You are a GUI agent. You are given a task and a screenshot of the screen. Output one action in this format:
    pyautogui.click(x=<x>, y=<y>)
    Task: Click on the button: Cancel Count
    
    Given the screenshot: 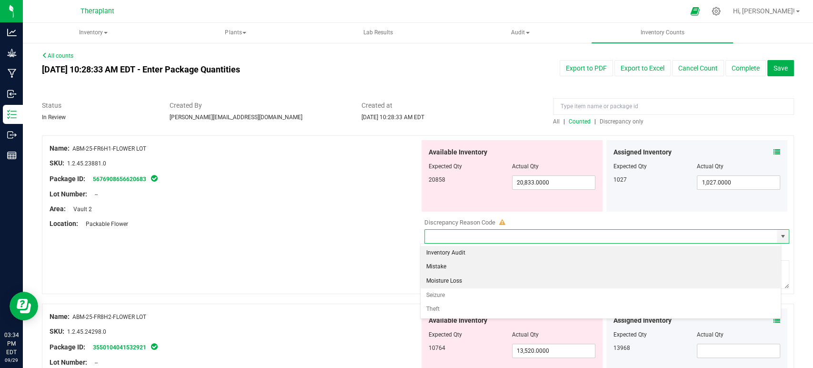 What is the action you would take?
    pyautogui.click(x=697, y=68)
    